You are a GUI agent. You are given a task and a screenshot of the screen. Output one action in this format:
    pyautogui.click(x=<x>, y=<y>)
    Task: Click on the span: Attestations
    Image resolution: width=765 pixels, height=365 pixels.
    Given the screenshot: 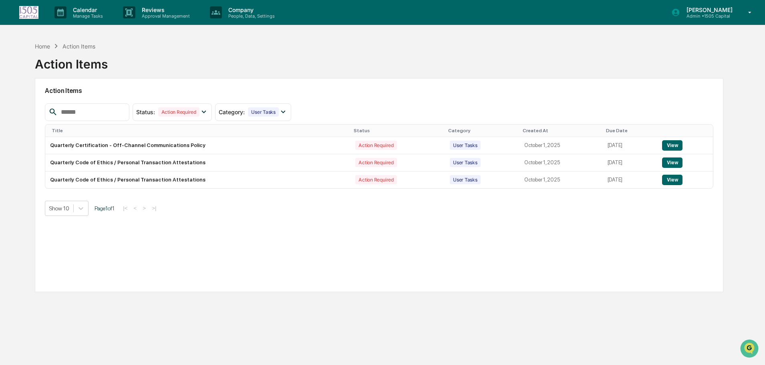 What is the action you would take?
    pyautogui.click(x=83, y=168)
    